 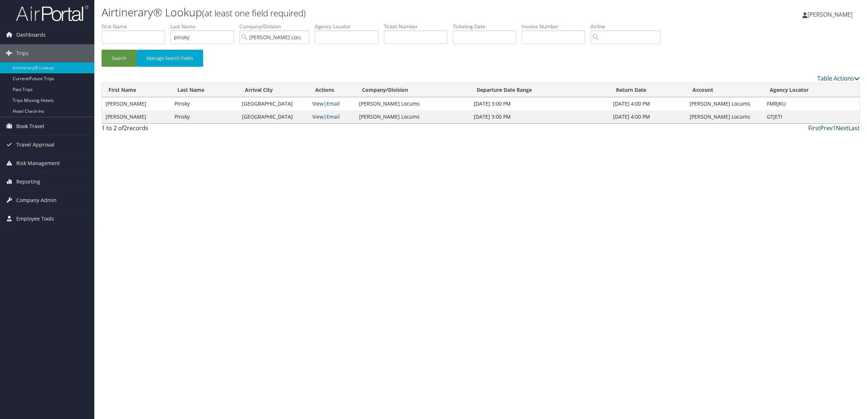 What do you see at coordinates (724, 90) in the screenshot?
I see `th: Account: activate to sort column ascending` at bounding box center [724, 90].